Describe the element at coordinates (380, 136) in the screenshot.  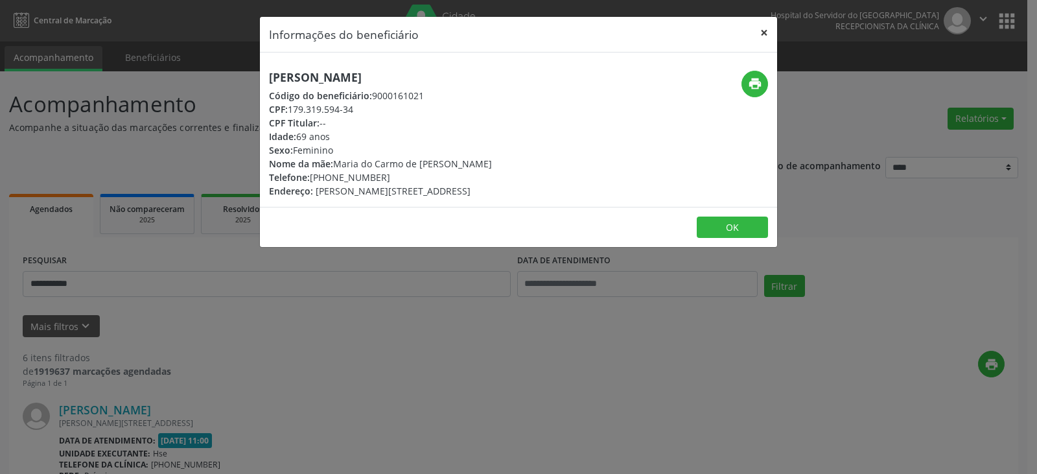
I see `div: 69 anos` at that location.